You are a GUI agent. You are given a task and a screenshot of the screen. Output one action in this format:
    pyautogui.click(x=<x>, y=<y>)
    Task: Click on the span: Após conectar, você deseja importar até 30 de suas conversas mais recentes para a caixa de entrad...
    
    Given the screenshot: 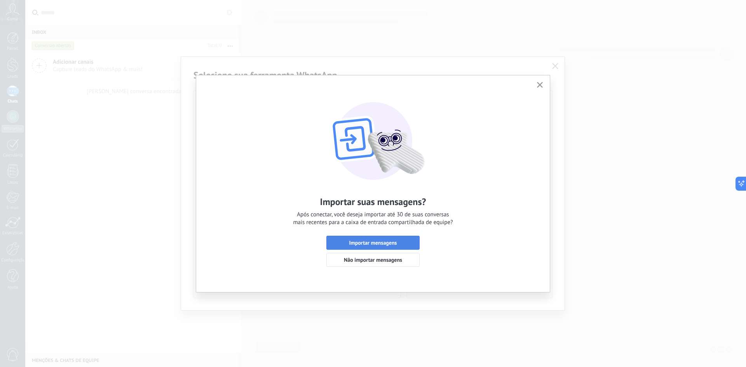 What is the action you would take?
    pyautogui.click(x=373, y=219)
    